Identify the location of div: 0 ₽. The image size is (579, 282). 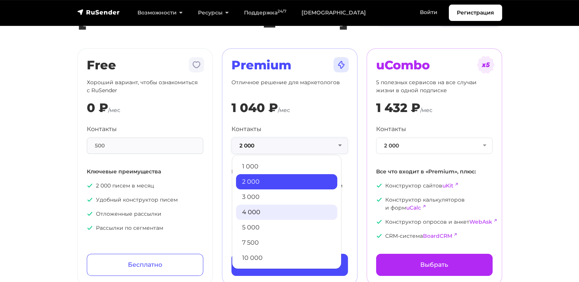
(97, 108).